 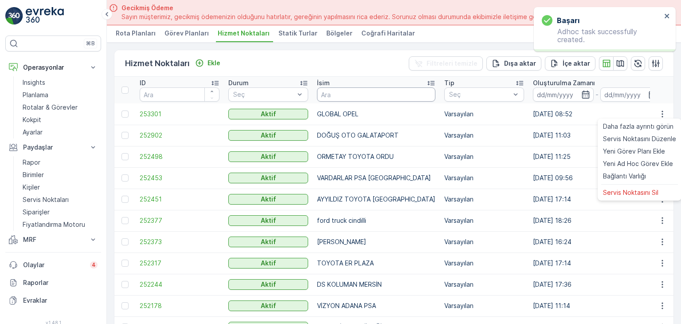 What do you see at coordinates (180, 199) in the screenshot?
I see `a: 252451` at bounding box center [180, 199].